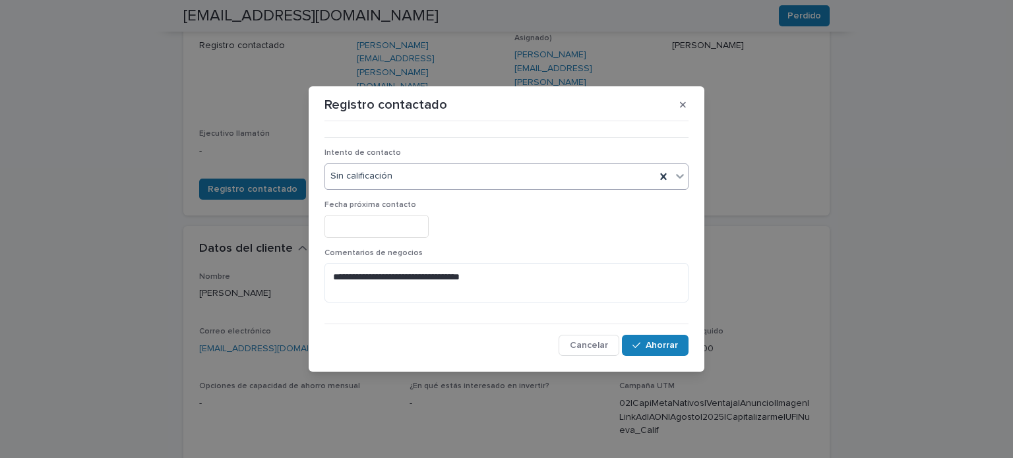 This screenshot has width=1013, height=458. Describe the element at coordinates (386, 105) in the screenshot. I see `font: Registro contactado` at that location.